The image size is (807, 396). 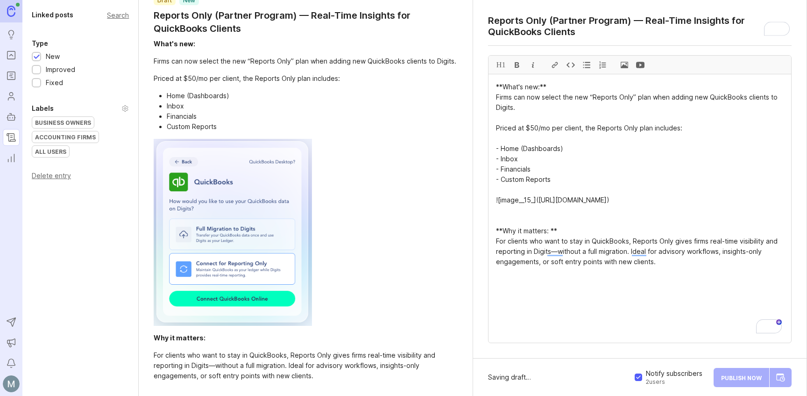 I want to click on button: Notifications, so click(x=11, y=363).